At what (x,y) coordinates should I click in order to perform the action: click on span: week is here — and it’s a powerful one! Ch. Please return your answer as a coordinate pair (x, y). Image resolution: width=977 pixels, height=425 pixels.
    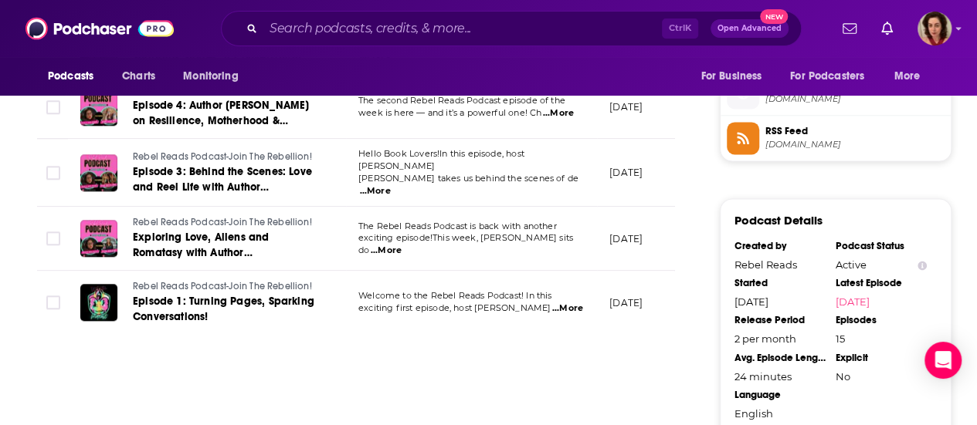
    Looking at the image, I should click on (449, 113).